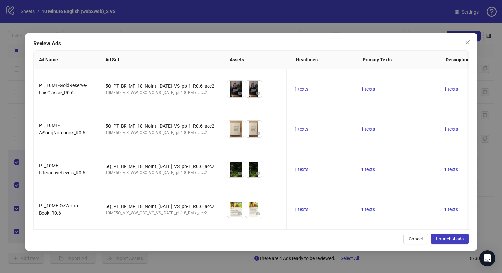 The height and width of the screenshot is (273, 502). What do you see at coordinates (63, 89) in the screenshot?
I see `span: PT_10ME-GoldReserve-LuisClassic_R0.6` at bounding box center [63, 89].